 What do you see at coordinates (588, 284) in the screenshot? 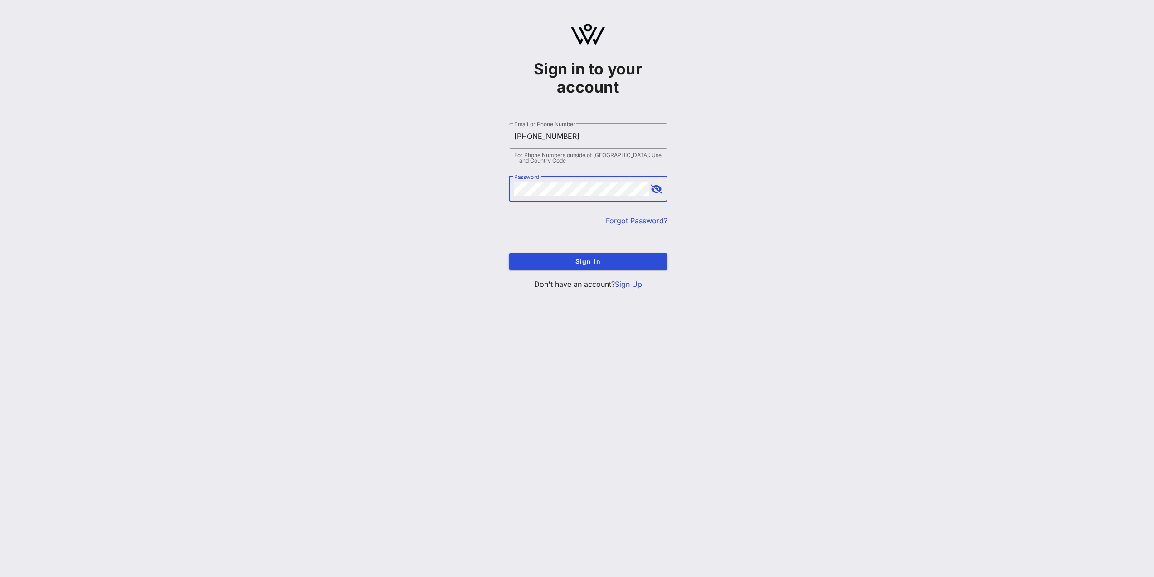
I see `p: Don't have an account?` at bounding box center [588, 284].